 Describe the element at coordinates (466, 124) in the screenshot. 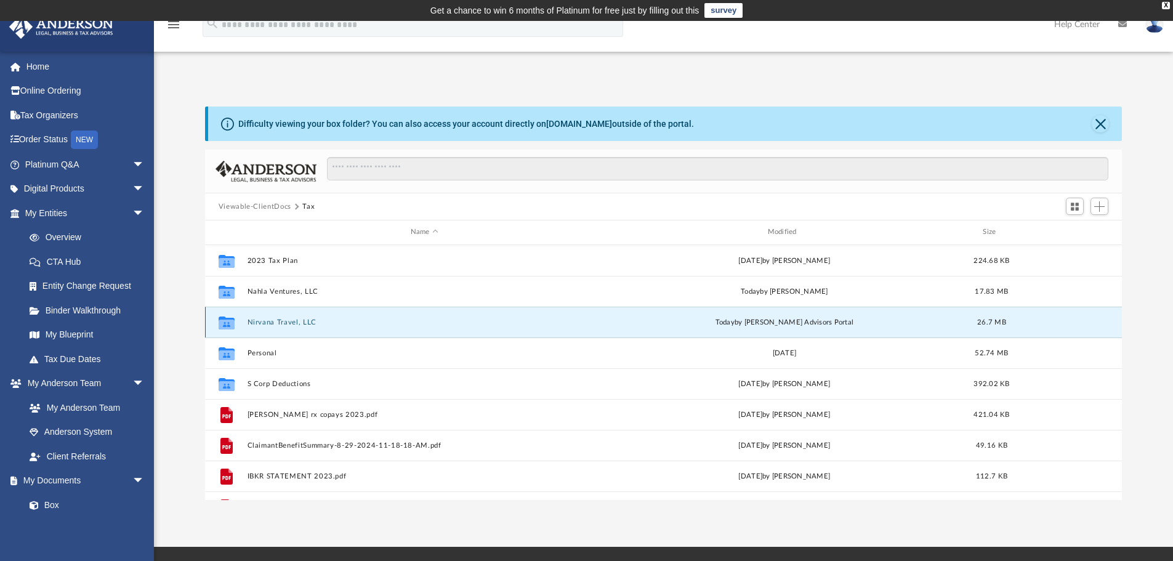

I see `div: Difficulty viewing your box folder? You can also access your account directly on outside of the p...` at that location.